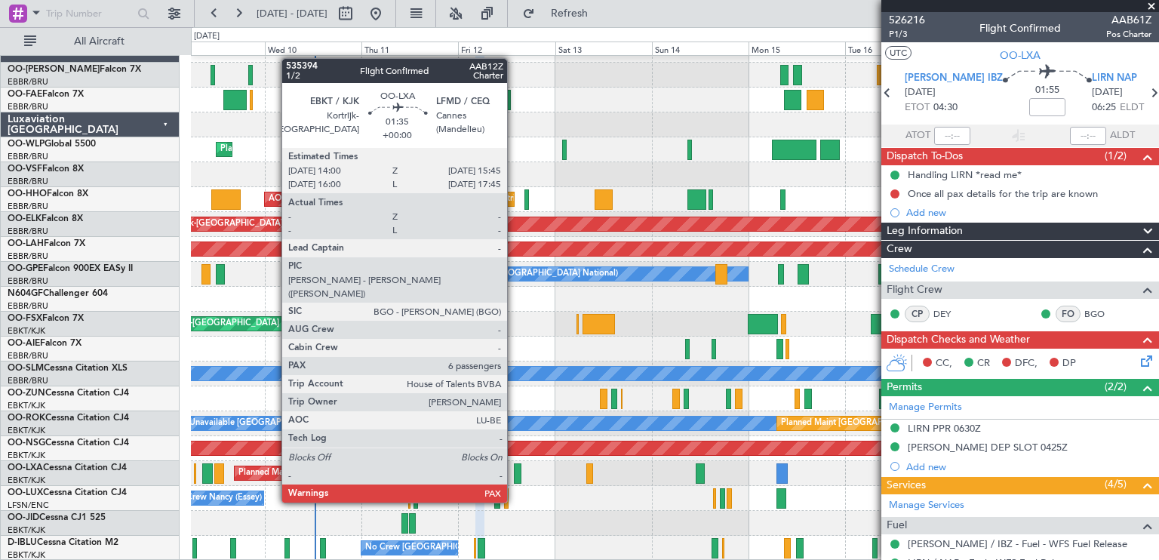 This screenshot has height=560, width=1159. What do you see at coordinates (26, 244) in the screenshot?
I see `span: OO-LAH` at bounding box center [26, 244].